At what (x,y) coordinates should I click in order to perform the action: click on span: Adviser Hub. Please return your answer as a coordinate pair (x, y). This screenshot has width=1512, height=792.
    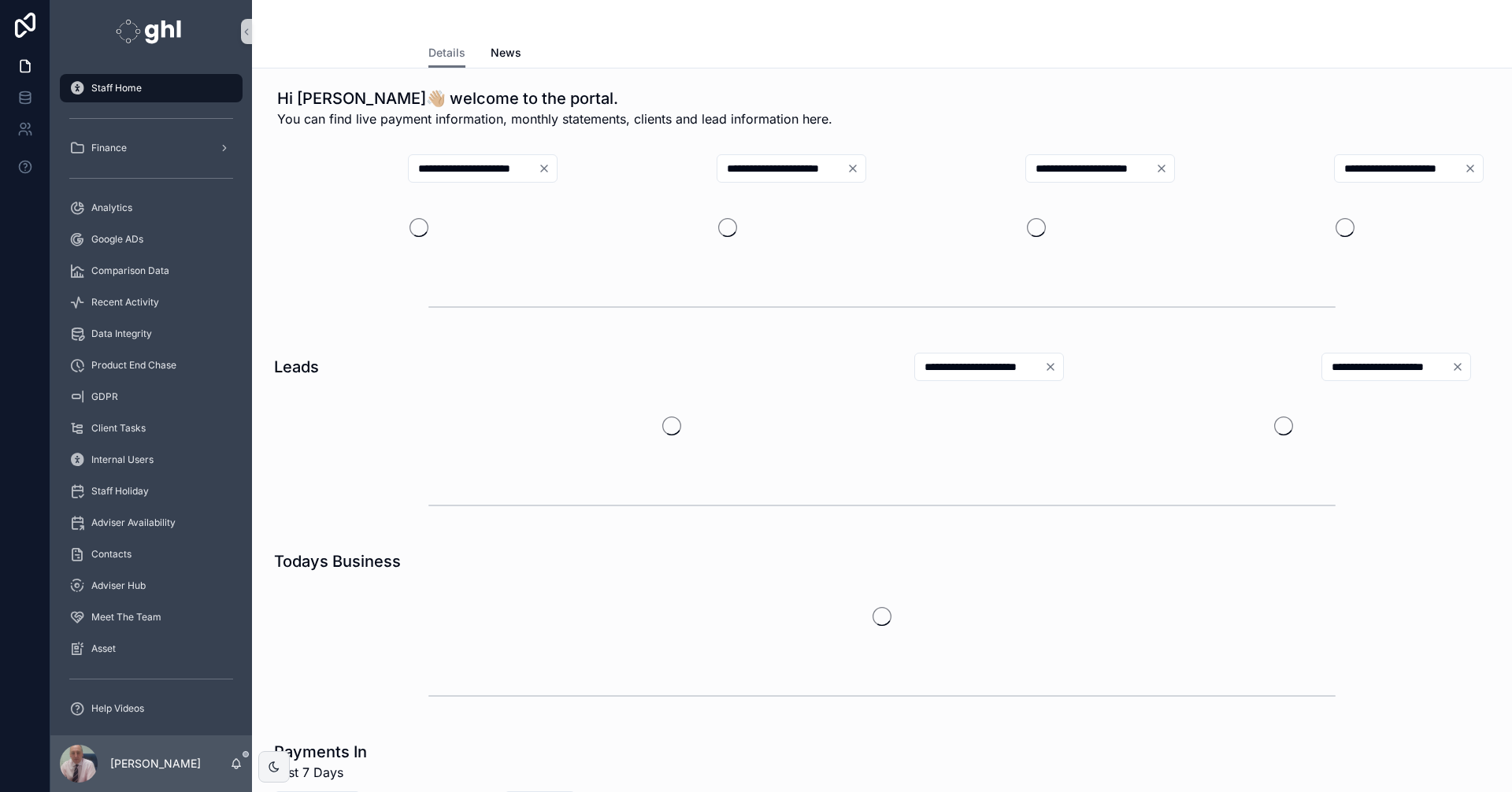
    Looking at the image, I should click on (118, 586).